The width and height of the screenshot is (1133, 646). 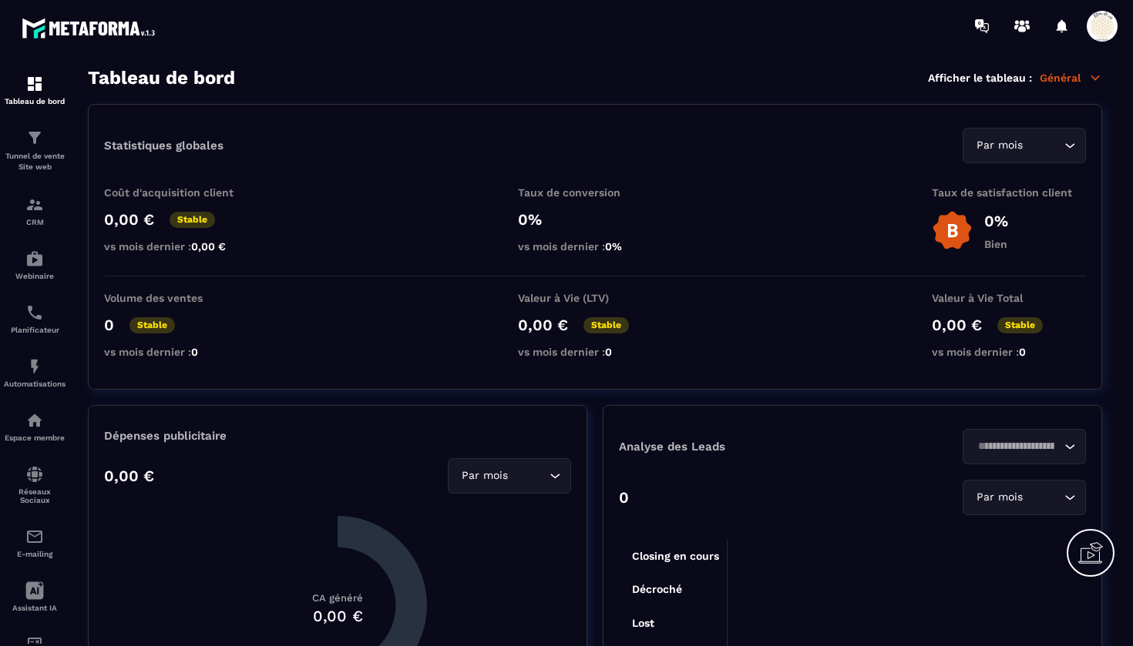 What do you see at coordinates (35, 475) in the screenshot?
I see `img: social-network` at bounding box center [35, 475].